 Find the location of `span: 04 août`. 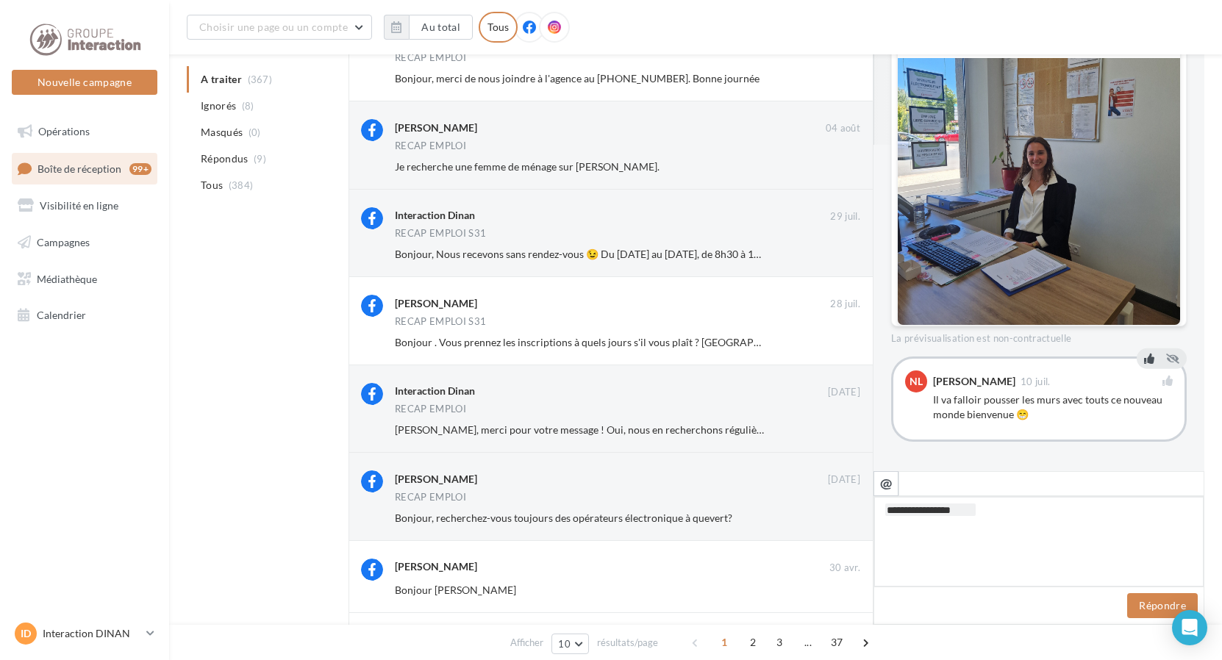

span: 04 août is located at coordinates (842, 129).